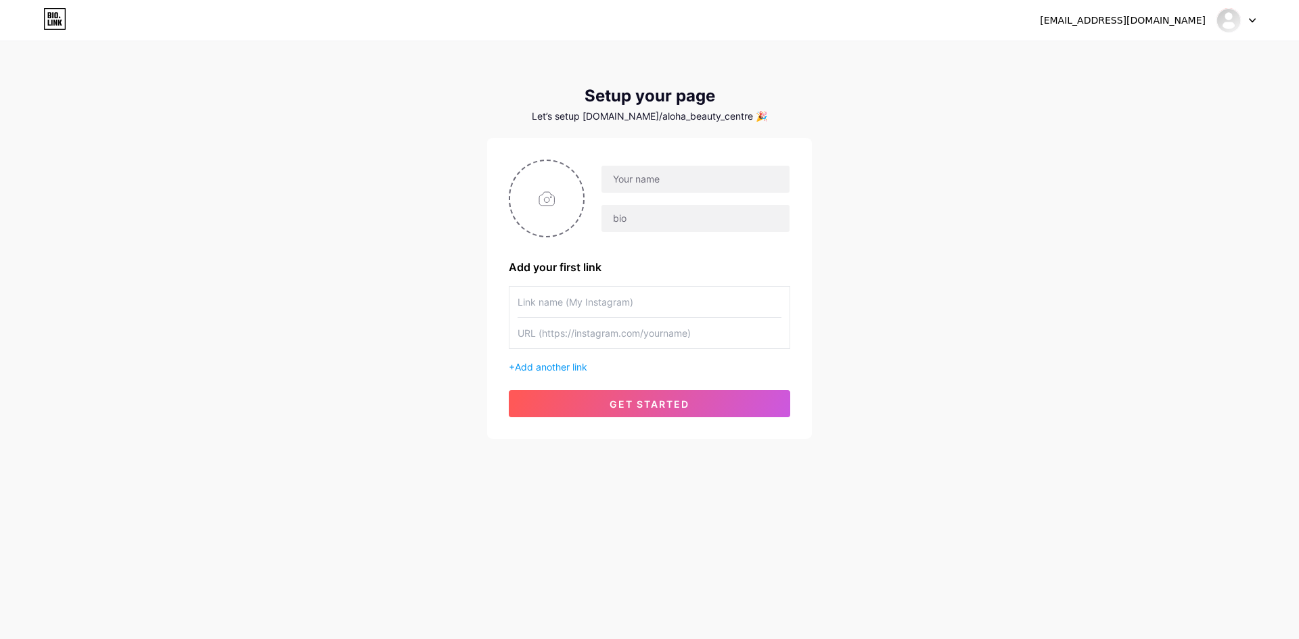 This screenshot has height=639, width=1299. I want to click on input: bio, so click(695, 219).